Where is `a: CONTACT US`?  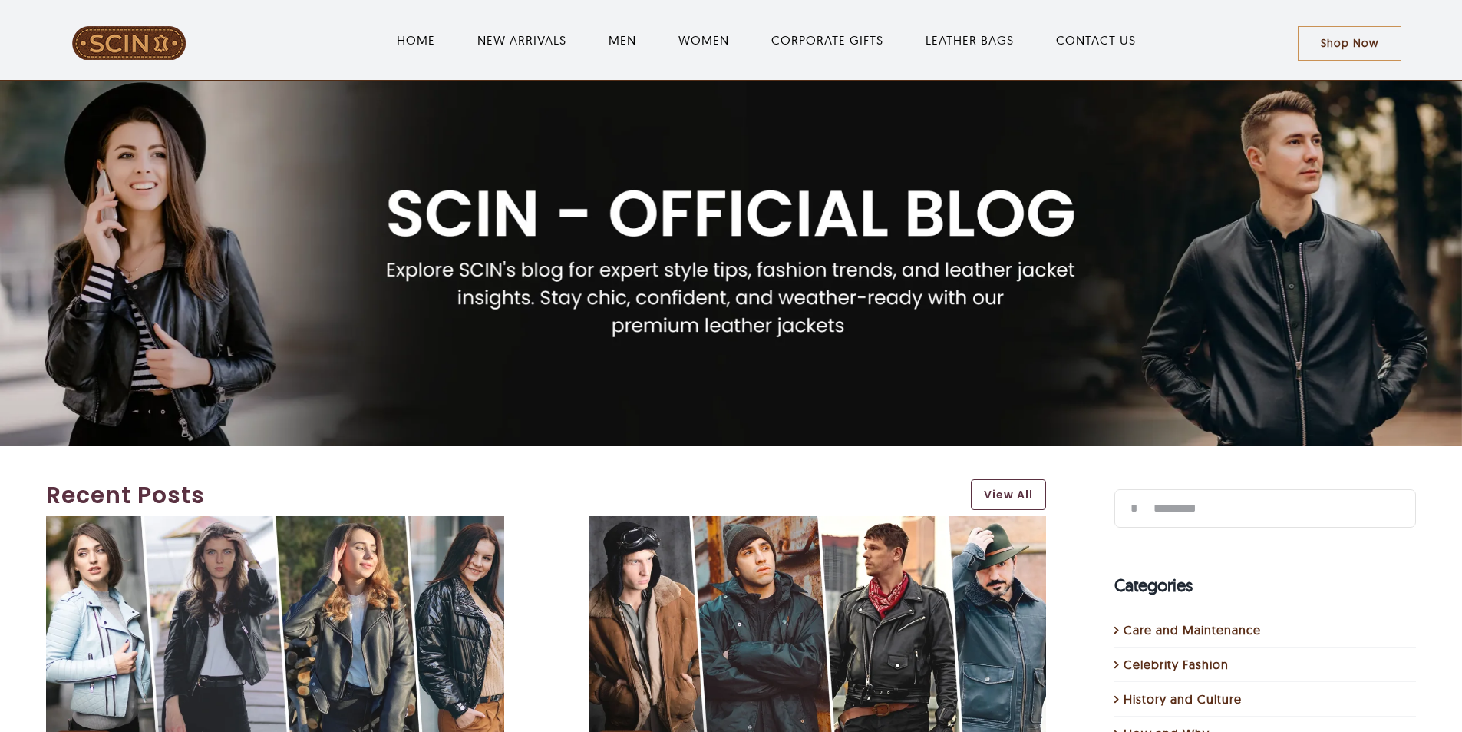 a: CONTACT US is located at coordinates (1096, 40).